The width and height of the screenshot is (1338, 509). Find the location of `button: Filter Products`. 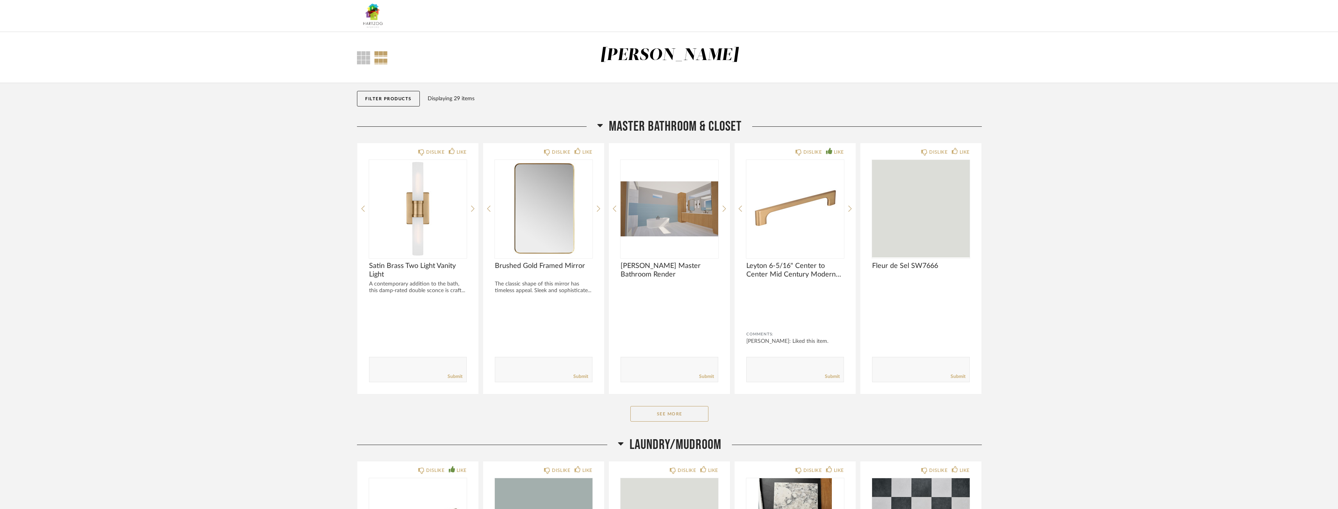

button: Filter Products is located at coordinates (388, 99).